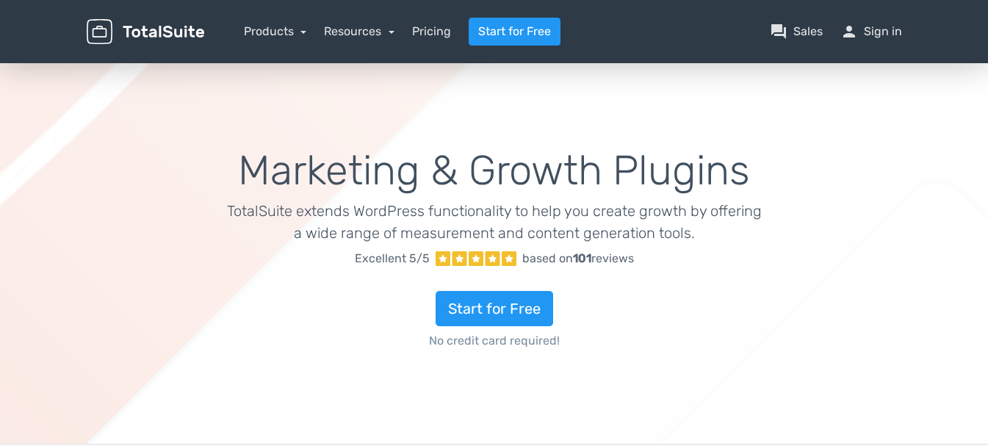 The height and width of the screenshot is (446, 988). I want to click on span: Excellent 5/5, so click(392, 259).